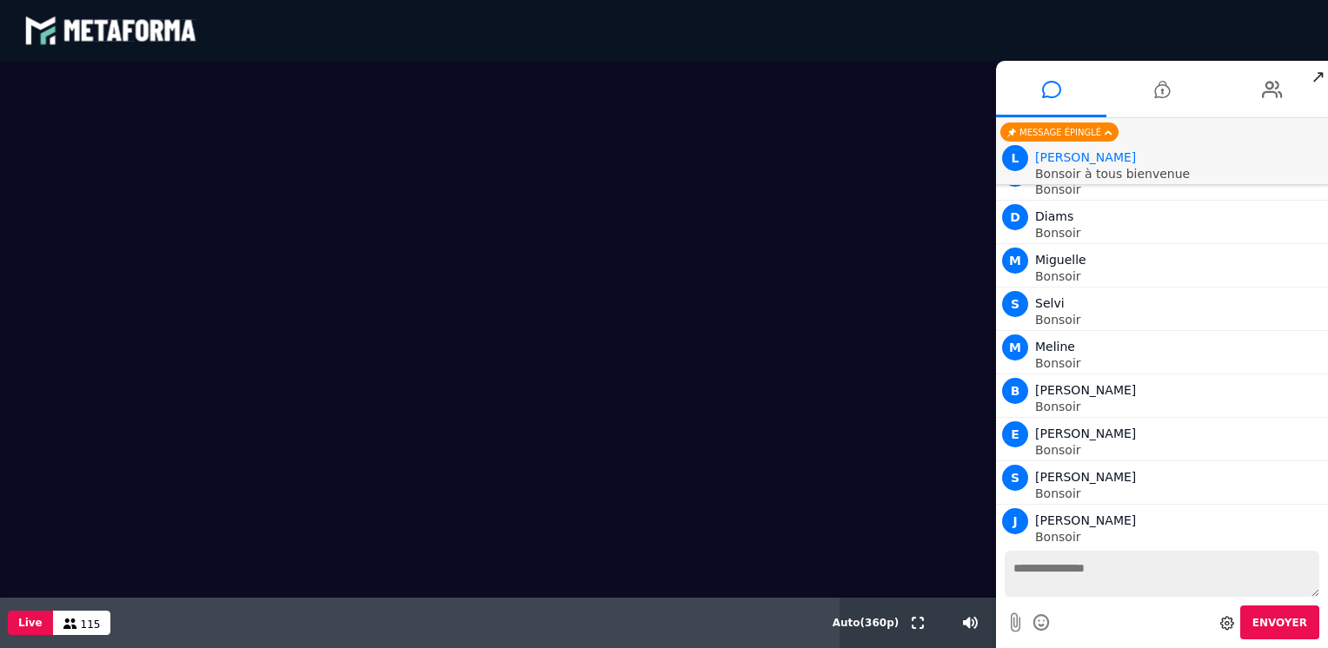 This screenshot has width=1328, height=648. Describe the element at coordinates (1050, 303) in the screenshot. I see `span: Selvi` at that location.